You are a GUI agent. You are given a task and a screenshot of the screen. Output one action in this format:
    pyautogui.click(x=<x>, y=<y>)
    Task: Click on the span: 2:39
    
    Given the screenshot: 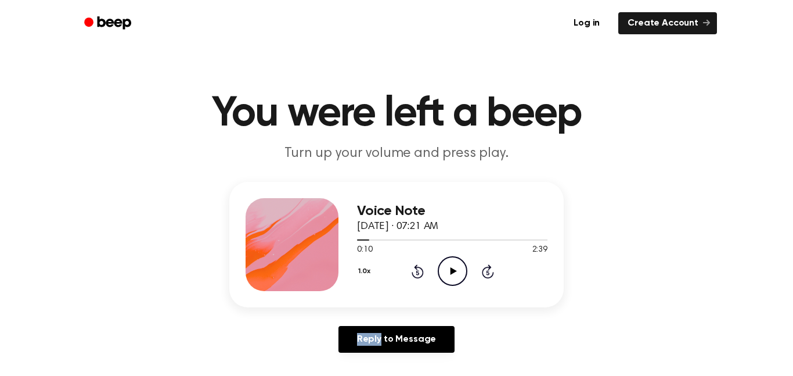 What is the action you would take?
    pyautogui.click(x=540, y=250)
    